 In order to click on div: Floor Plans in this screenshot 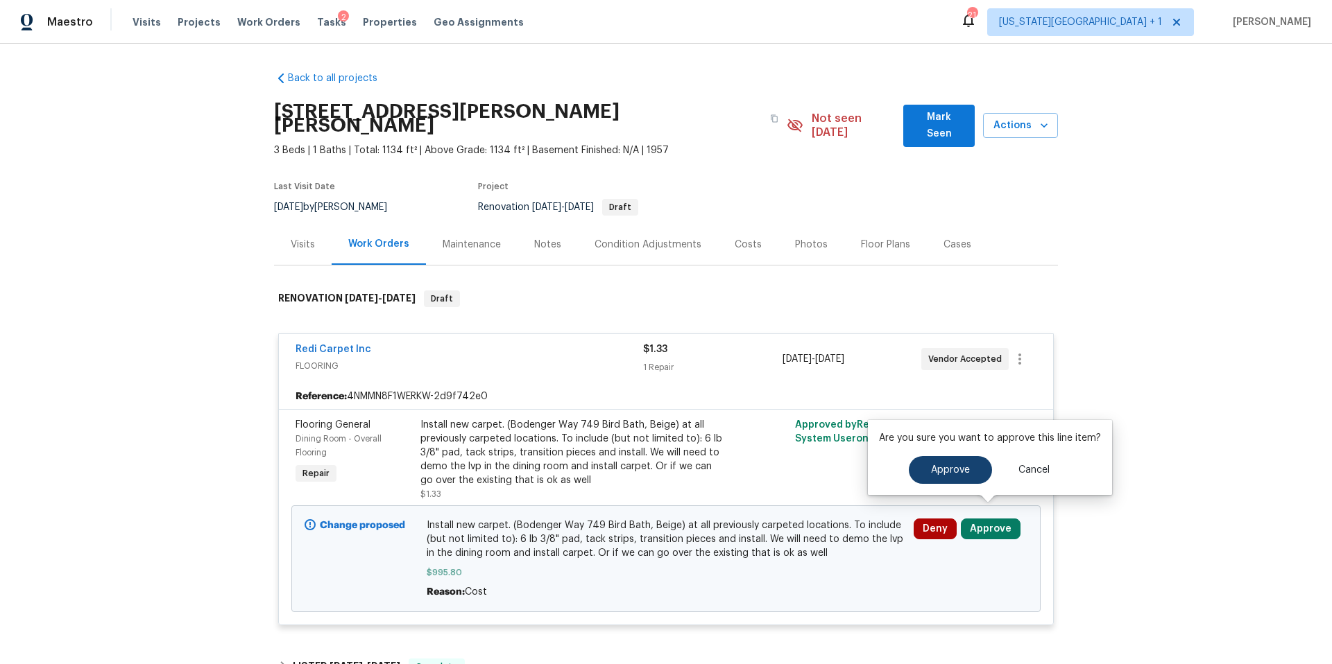, I will do `click(885, 245)`.